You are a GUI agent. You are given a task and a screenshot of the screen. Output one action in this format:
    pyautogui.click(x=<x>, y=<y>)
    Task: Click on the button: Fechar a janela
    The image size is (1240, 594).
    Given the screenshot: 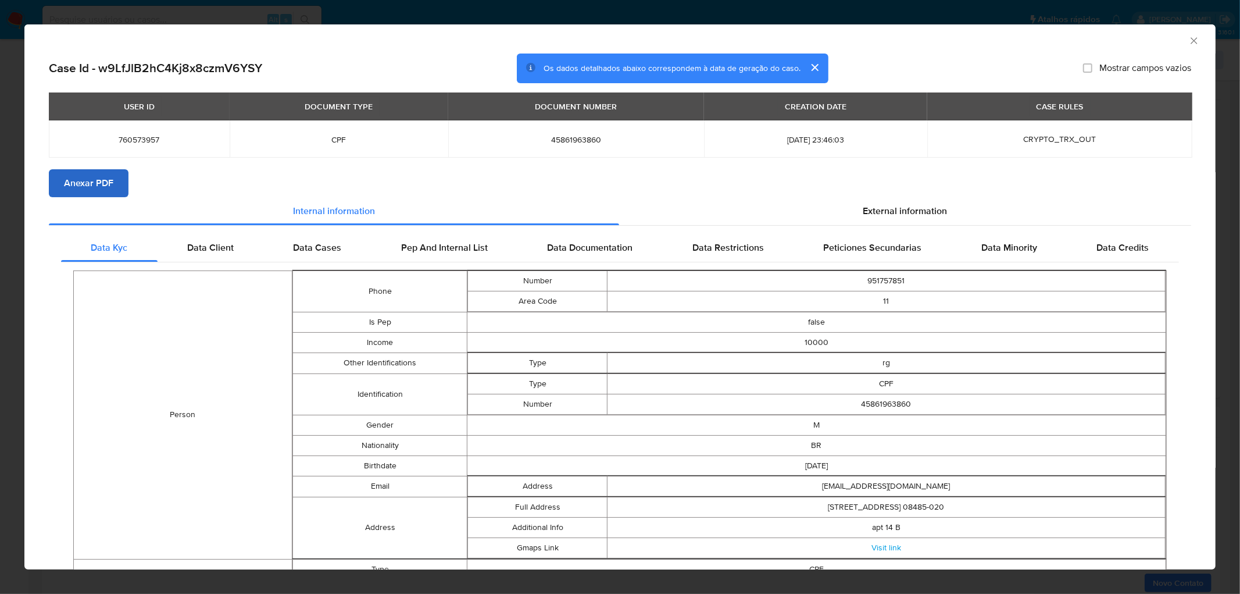 What is the action you would take?
    pyautogui.click(x=1194, y=40)
    